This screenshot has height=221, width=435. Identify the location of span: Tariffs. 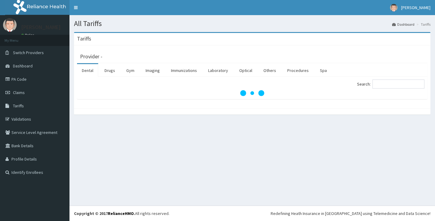
(18, 106).